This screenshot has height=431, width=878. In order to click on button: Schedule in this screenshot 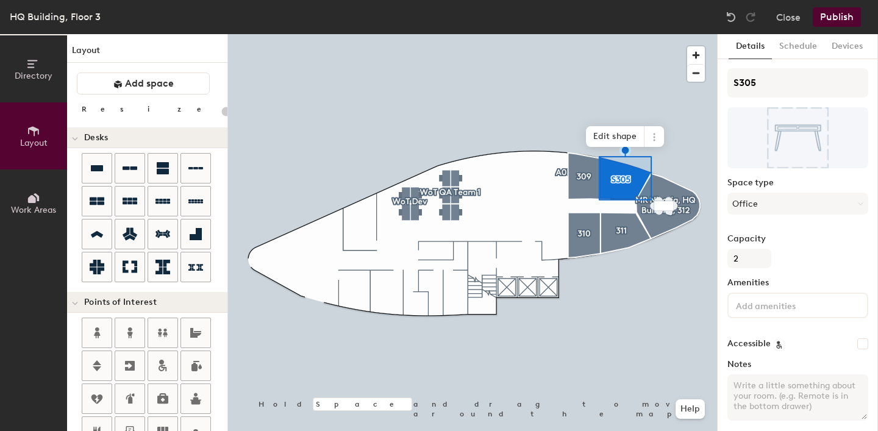, I will do `click(798, 46)`.